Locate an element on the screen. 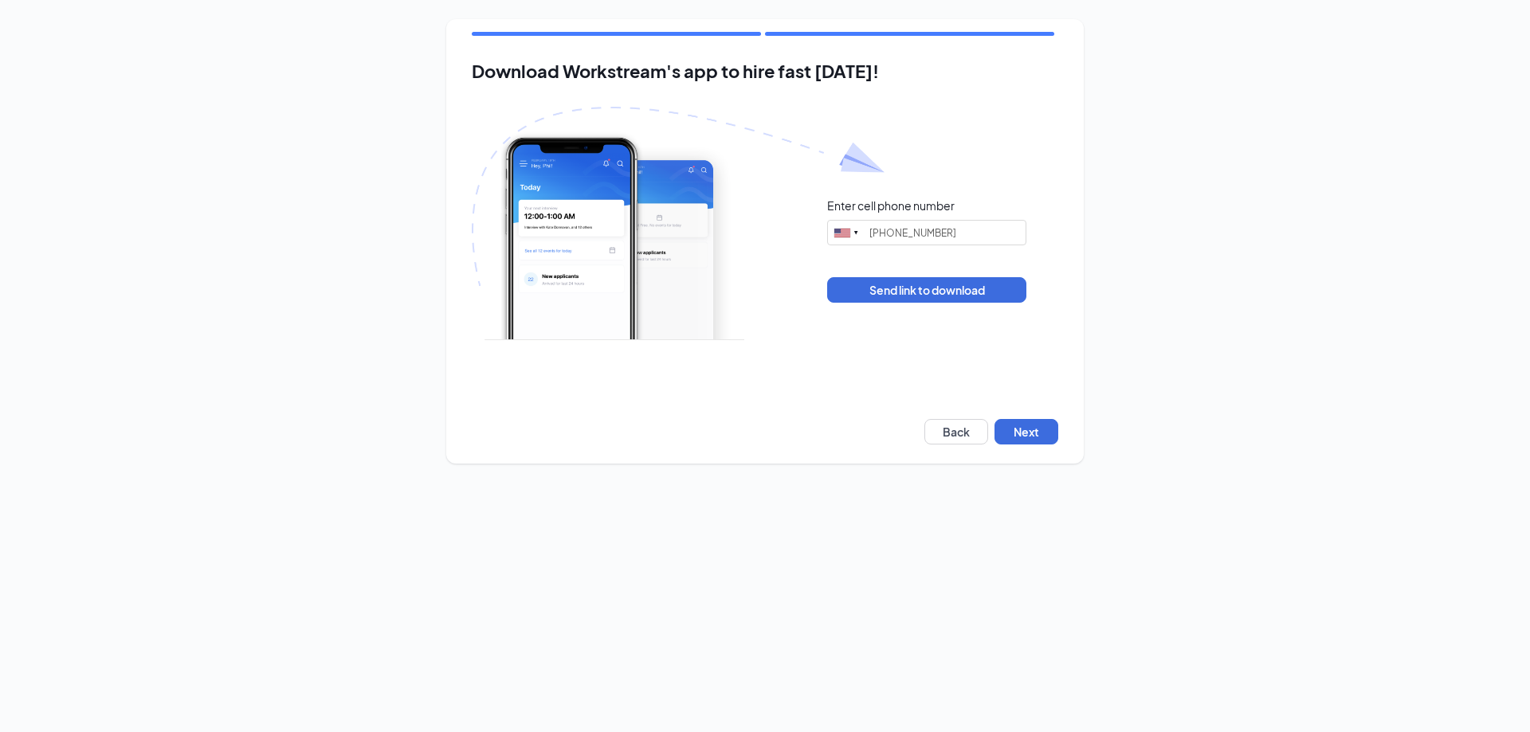  button: Back is located at coordinates (956, 432).